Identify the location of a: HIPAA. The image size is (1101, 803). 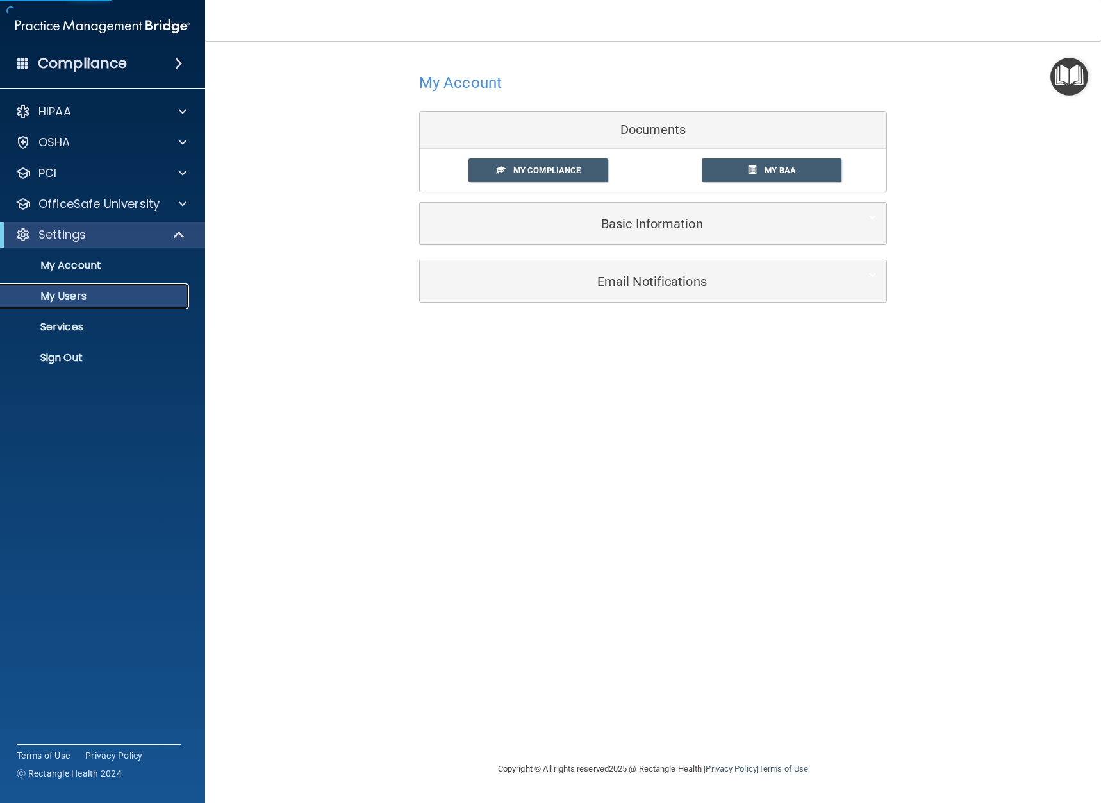
(101, 112).